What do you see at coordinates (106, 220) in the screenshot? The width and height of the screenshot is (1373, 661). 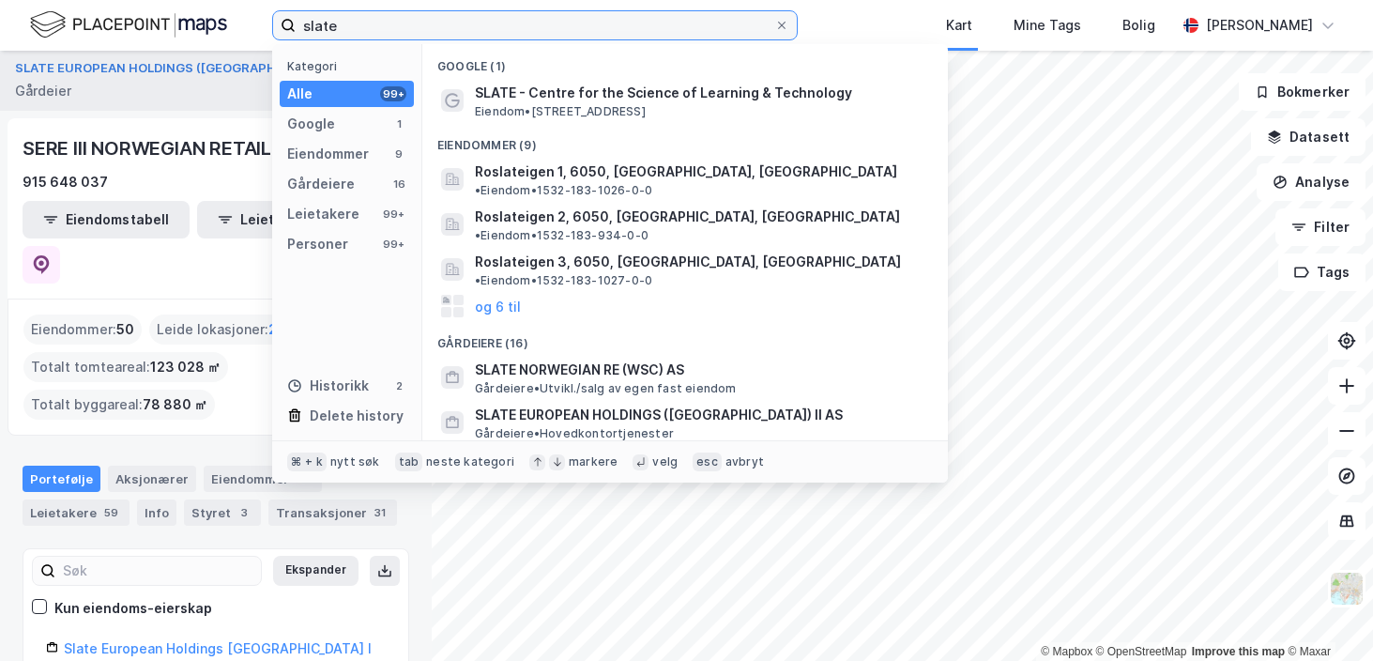 I see `button: Eiendomstabell` at bounding box center [106, 220].